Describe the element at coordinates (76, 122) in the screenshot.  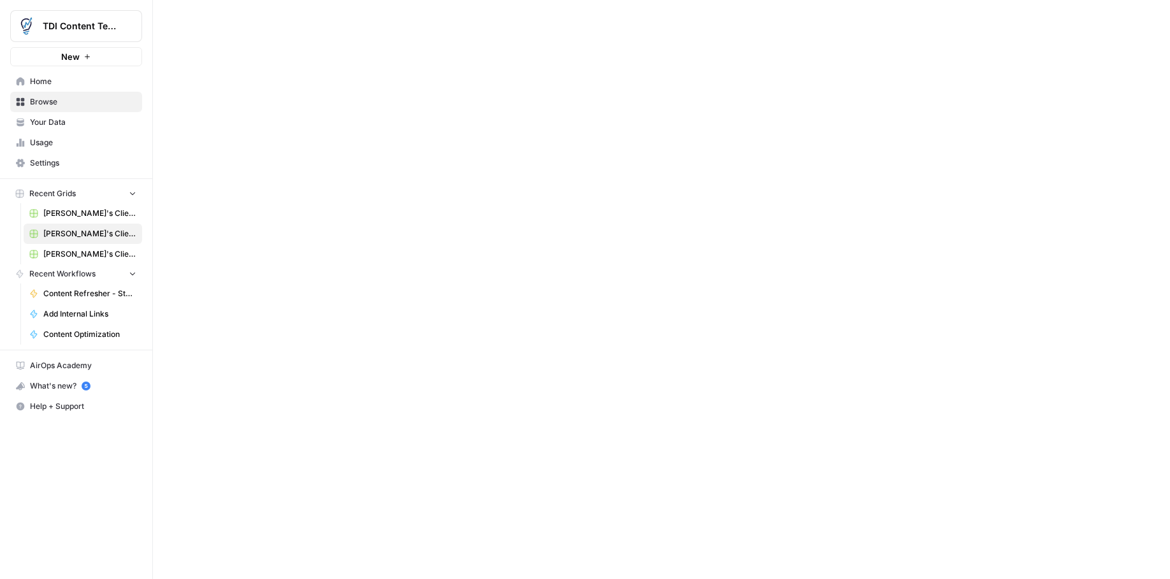
I see `a: Your Data` at that location.